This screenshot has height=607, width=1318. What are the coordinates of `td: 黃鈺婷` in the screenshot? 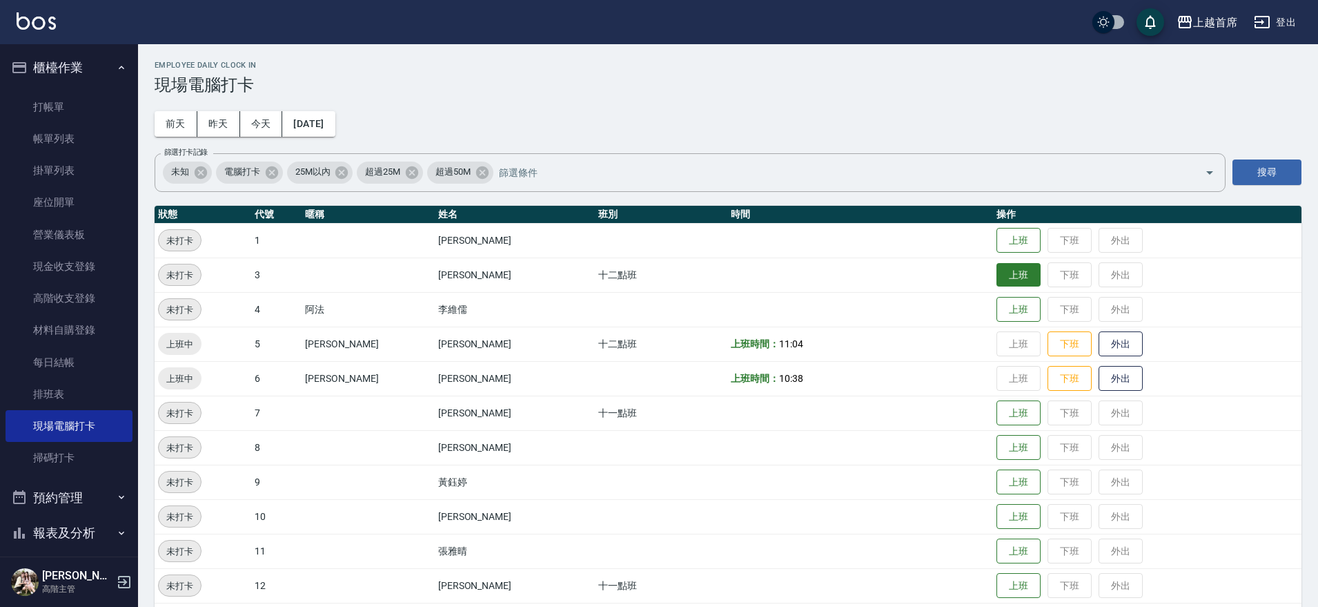 It's located at (515, 482).